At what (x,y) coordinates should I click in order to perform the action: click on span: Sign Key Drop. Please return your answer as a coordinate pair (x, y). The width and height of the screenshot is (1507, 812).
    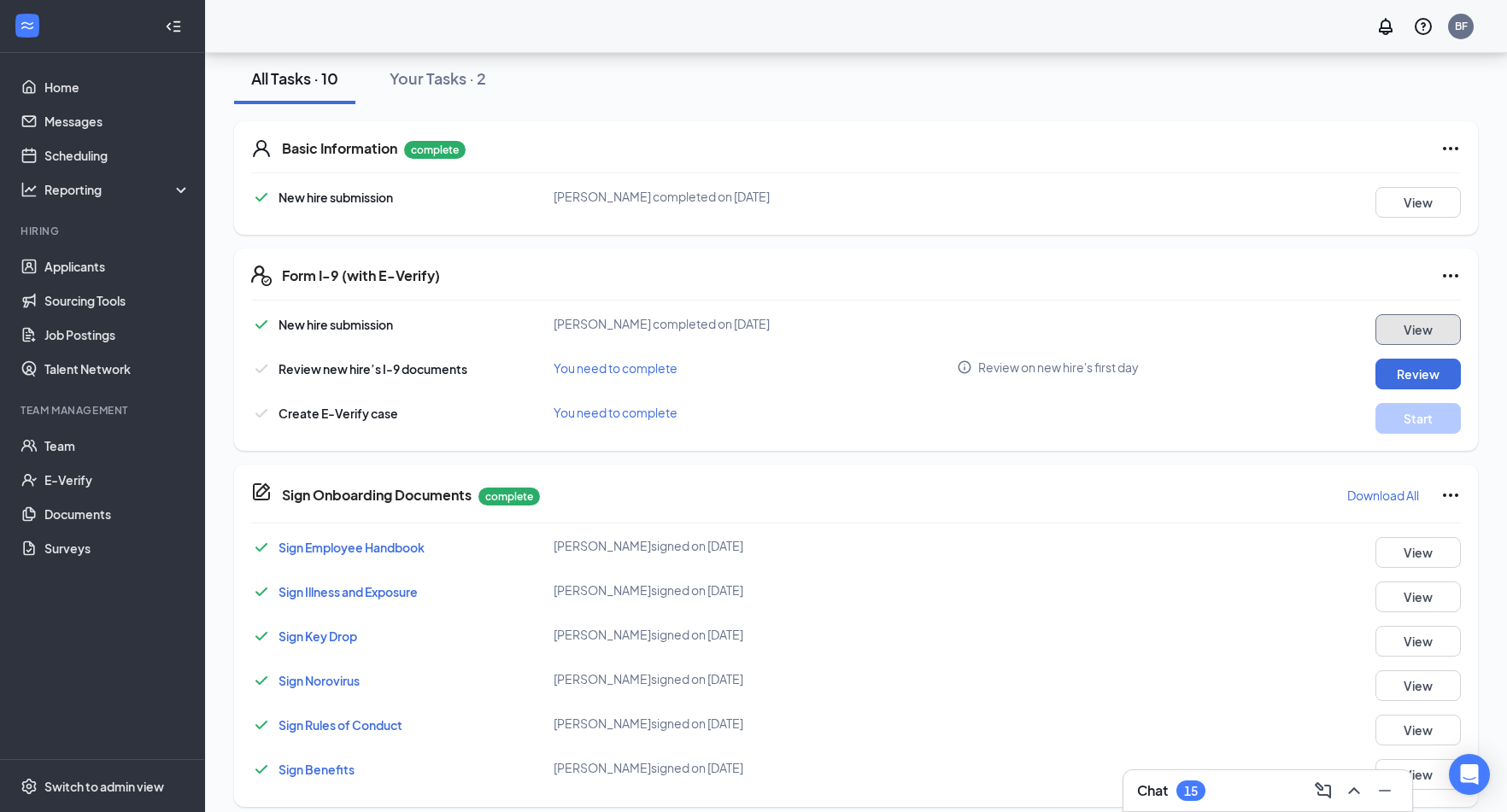
    Looking at the image, I should click on (318, 636).